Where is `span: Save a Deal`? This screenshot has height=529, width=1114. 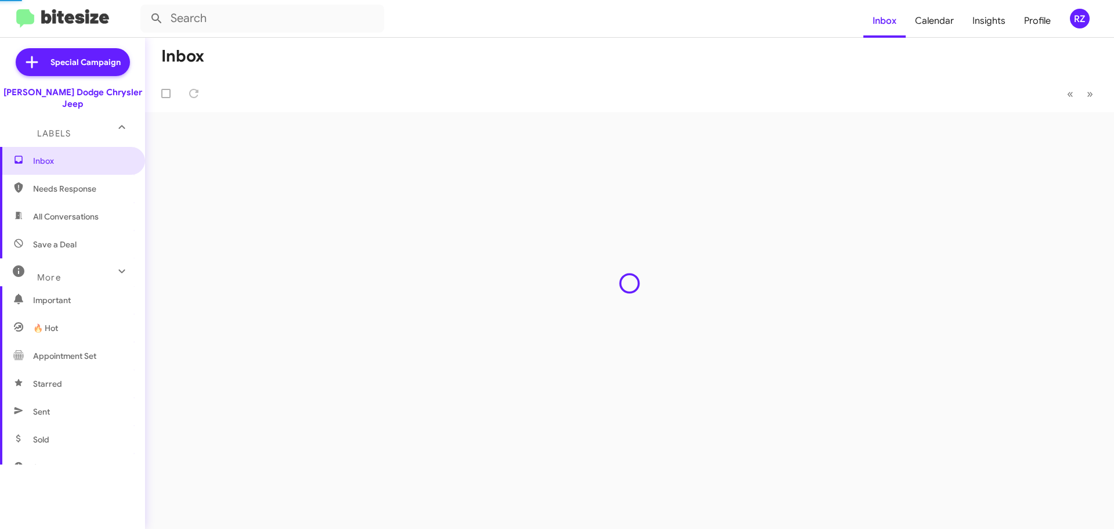
span: Save a Deal is located at coordinates (55, 244).